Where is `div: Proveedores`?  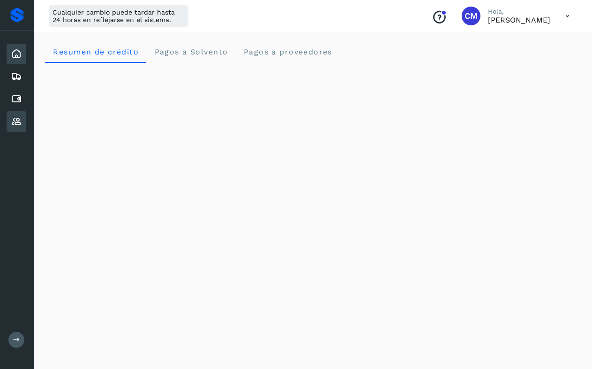
div: Proveedores is located at coordinates (16, 121).